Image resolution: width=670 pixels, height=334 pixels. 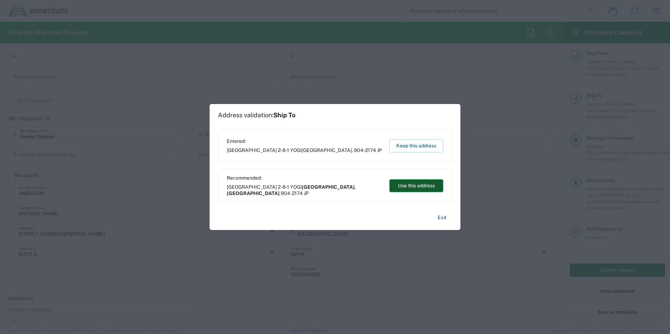 What do you see at coordinates (256, 115) in the screenshot?
I see `h1: Address validation:` at bounding box center [256, 115].